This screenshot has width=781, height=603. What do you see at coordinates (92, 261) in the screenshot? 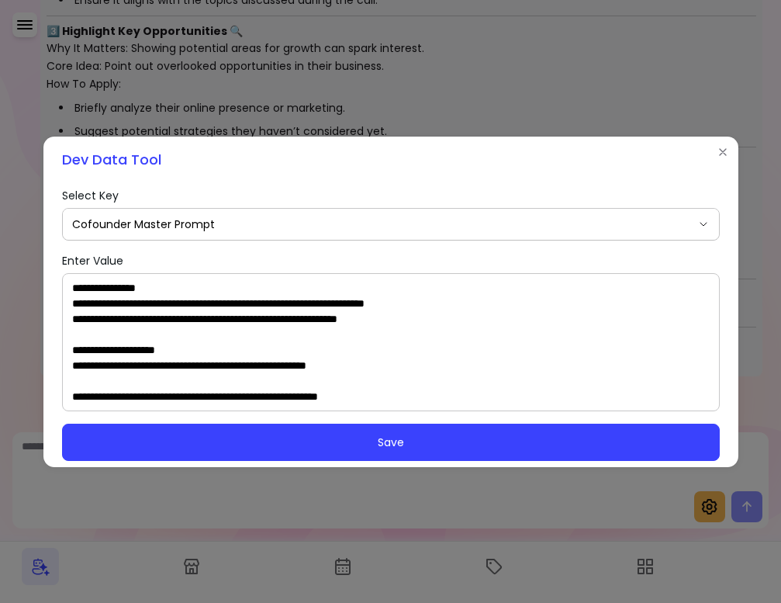
I see `span: Enter Value` at bounding box center [92, 261].